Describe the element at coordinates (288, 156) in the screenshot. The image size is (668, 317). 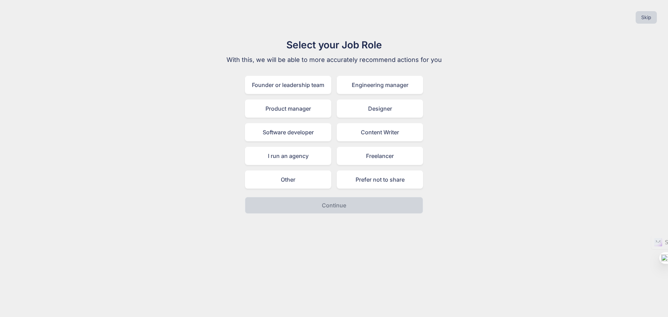
I see `div: I run an agency` at that location.